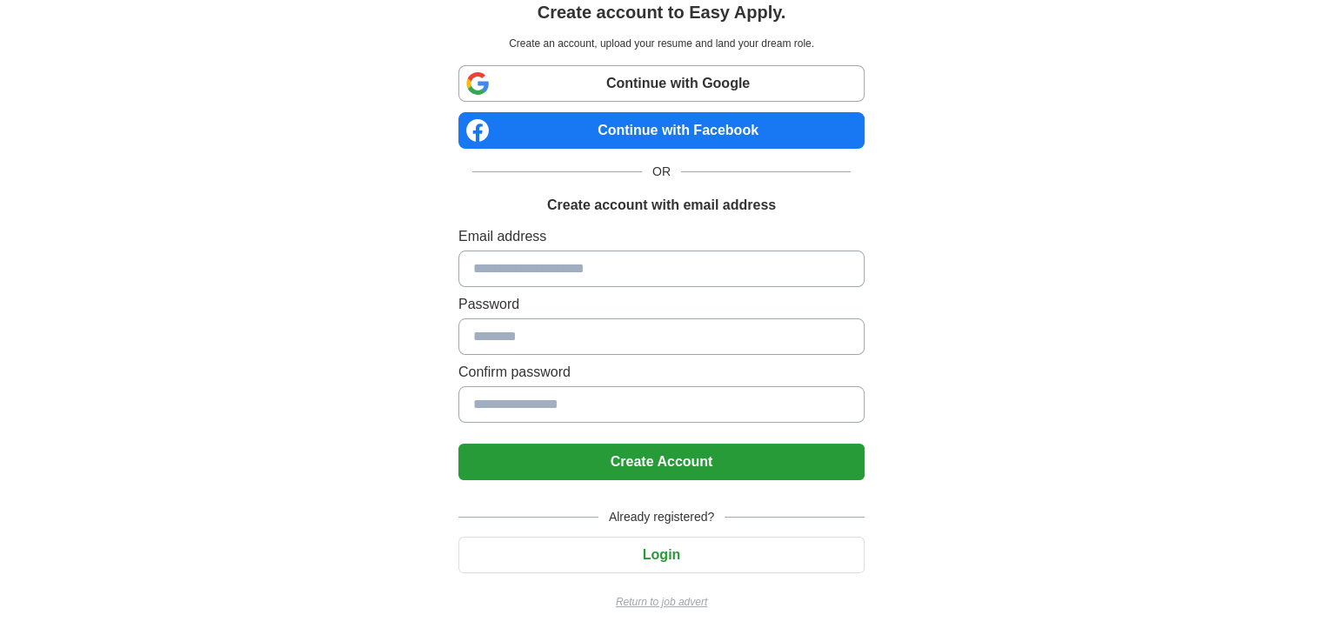 The width and height of the screenshot is (1323, 635). I want to click on span: Already registered?, so click(661, 517).